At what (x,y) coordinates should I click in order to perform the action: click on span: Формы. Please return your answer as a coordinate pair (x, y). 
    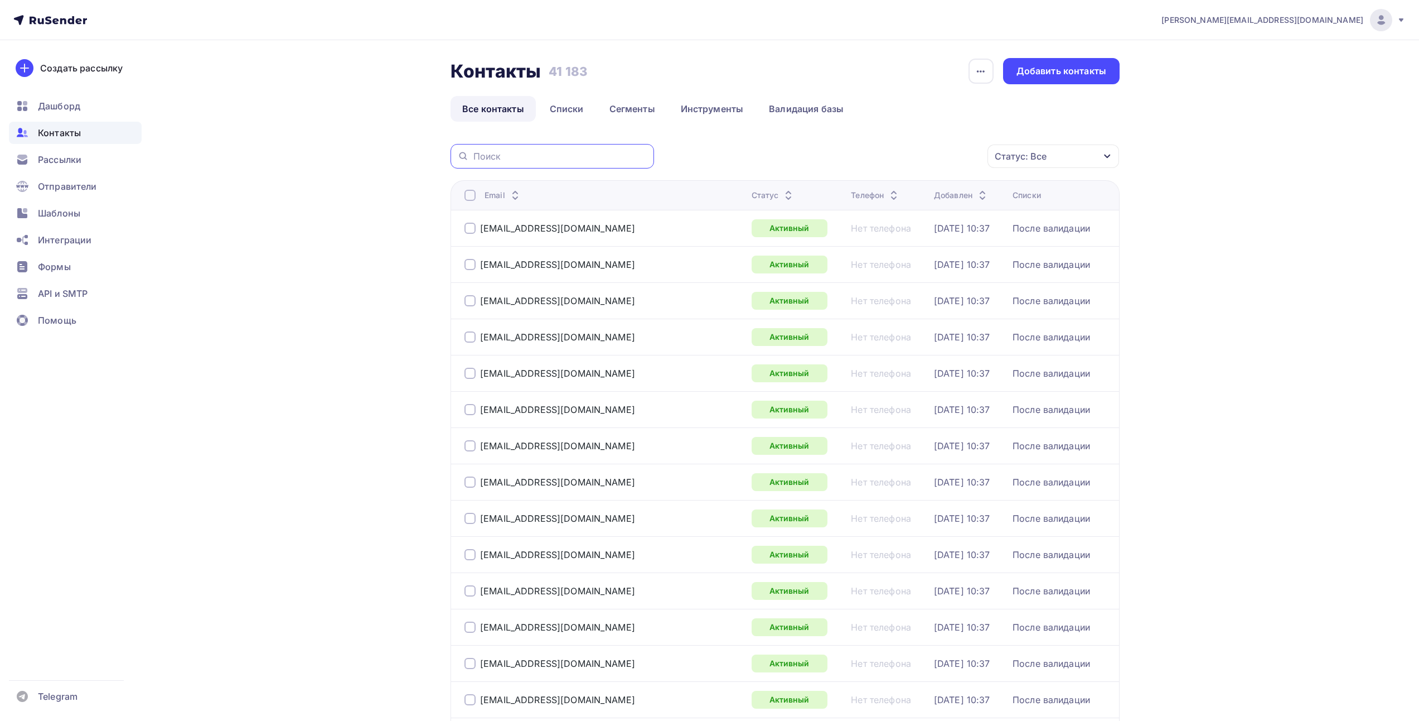
    Looking at the image, I should click on (54, 267).